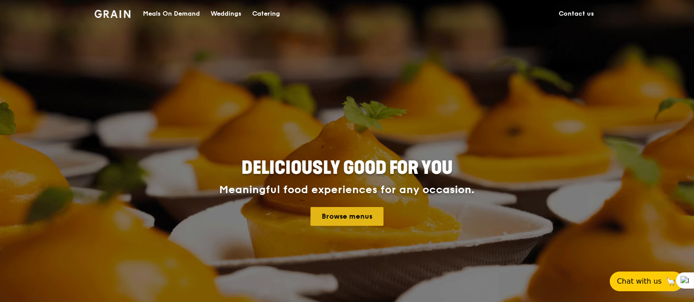 The width and height of the screenshot is (694, 302). I want to click on button: Chat with us🦙, so click(646, 281).